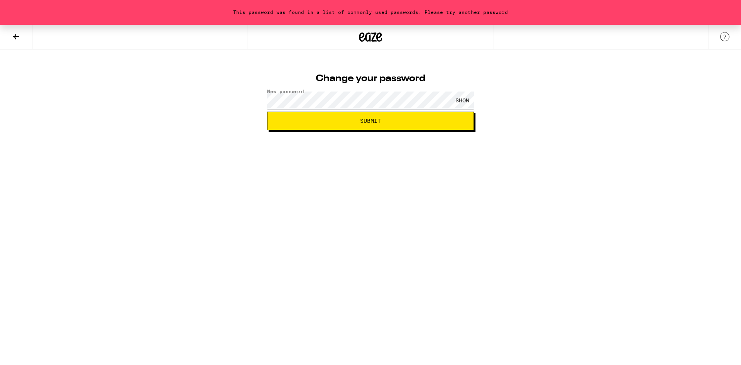 The image size is (741, 365). I want to click on div: SHOW, so click(462, 100).